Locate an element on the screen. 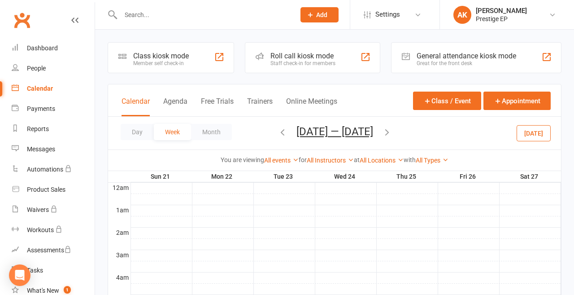  strong: You are viewing is located at coordinates (242, 160).